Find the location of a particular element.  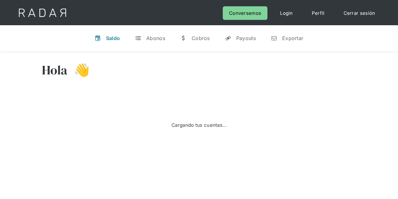

a: Login is located at coordinates (287, 13).